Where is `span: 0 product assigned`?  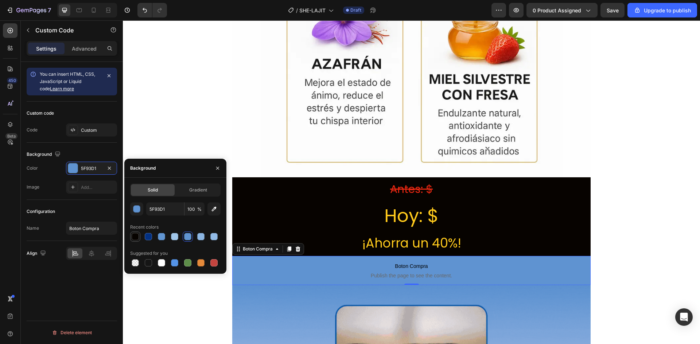 span: 0 product assigned is located at coordinates (556, 10).